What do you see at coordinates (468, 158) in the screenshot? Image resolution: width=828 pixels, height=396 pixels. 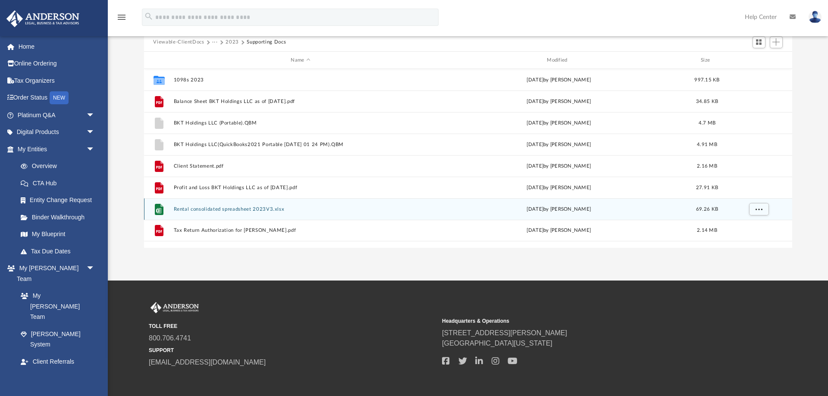 I see `div: grid` at bounding box center [468, 158].